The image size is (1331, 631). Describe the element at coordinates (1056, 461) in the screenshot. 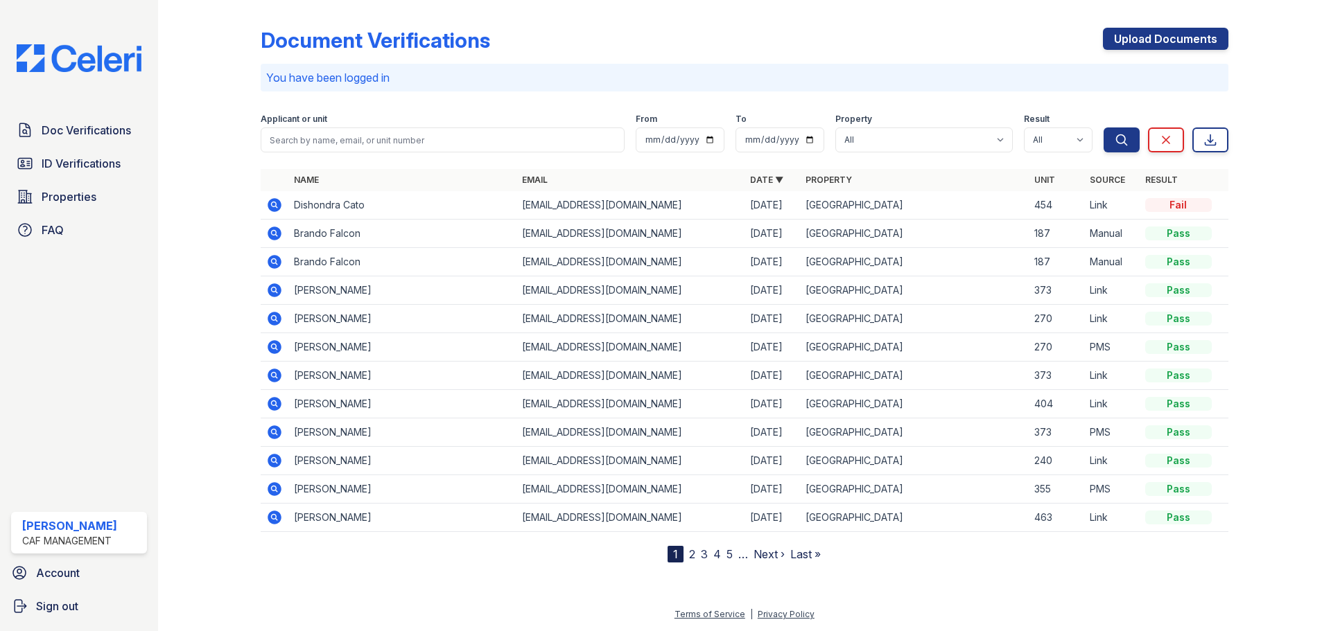

I see `td: 240` at that location.